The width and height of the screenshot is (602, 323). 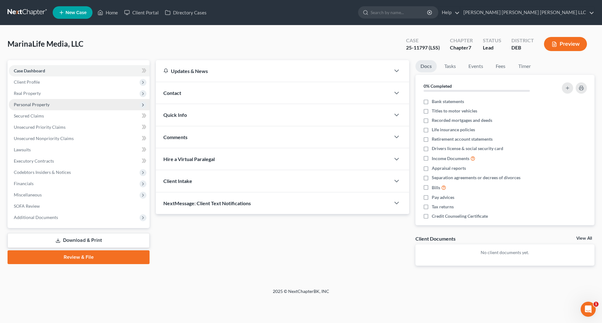 I want to click on a: SOFA Review, so click(x=79, y=206).